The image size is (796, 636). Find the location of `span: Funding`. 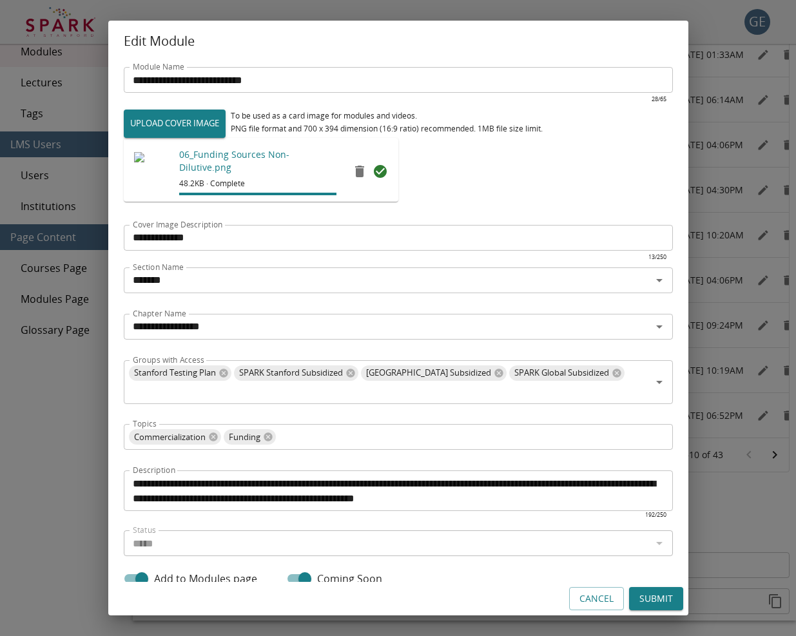

span: Funding is located at coordinates (244, 437).